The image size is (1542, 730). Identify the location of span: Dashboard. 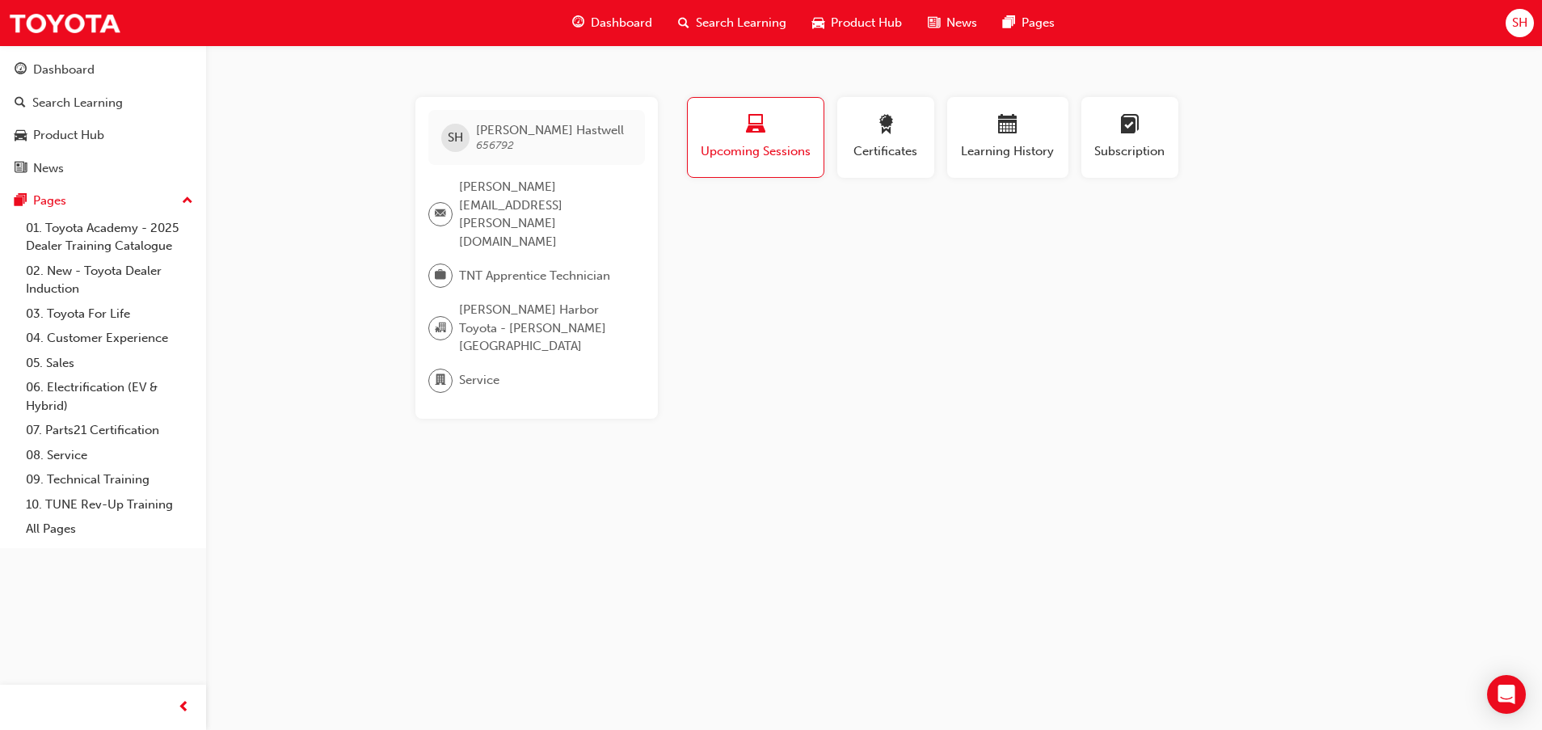
(621, 23).